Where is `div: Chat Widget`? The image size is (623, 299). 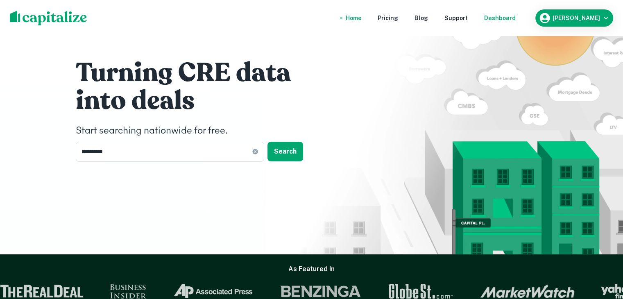 div: Chat Widget is located at coordinates (602, 253).